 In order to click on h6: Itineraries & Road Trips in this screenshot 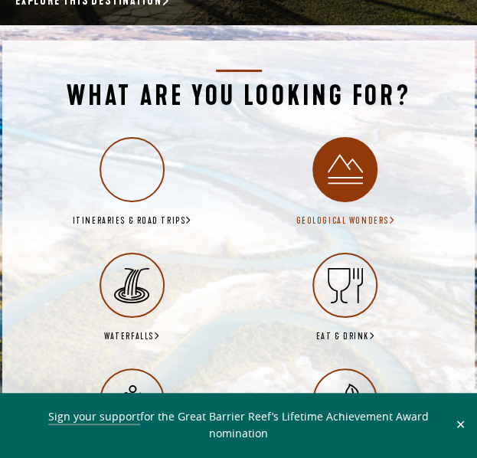, I will do `click(132, 229)`.